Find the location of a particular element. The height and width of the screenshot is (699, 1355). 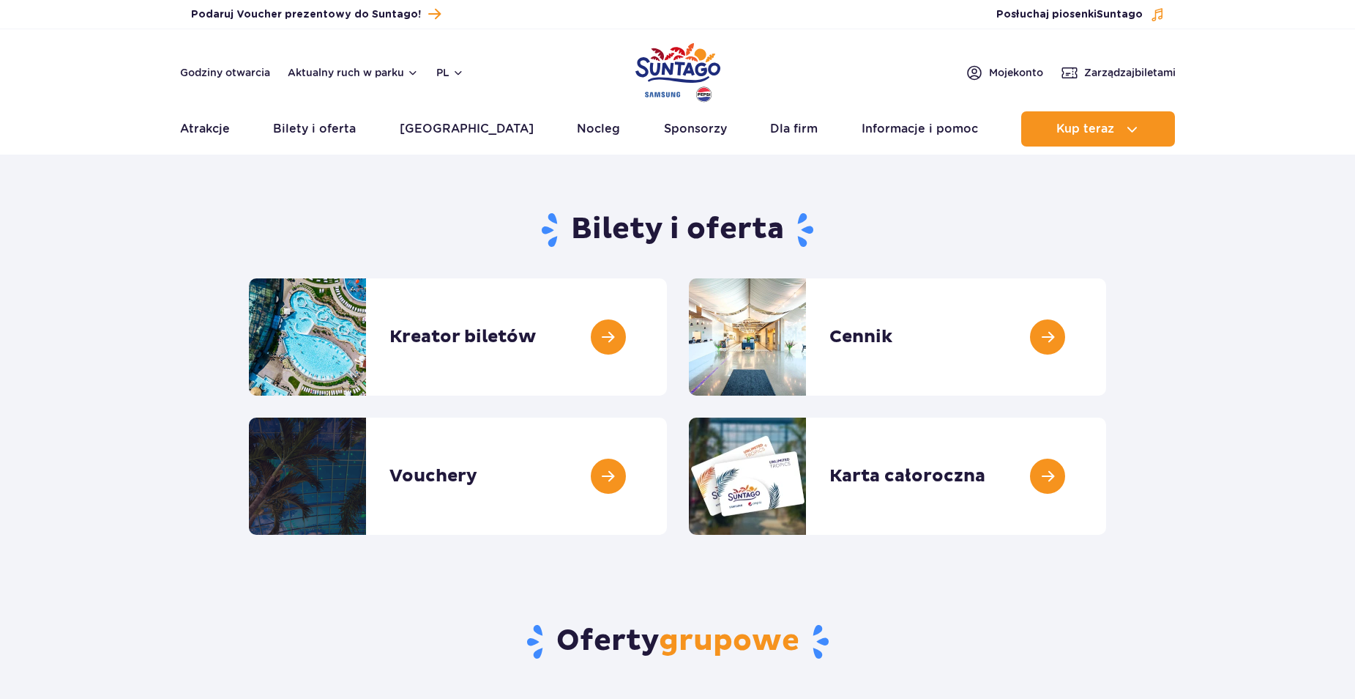

a: Mojekonto is located at coordinates (1005, 72).